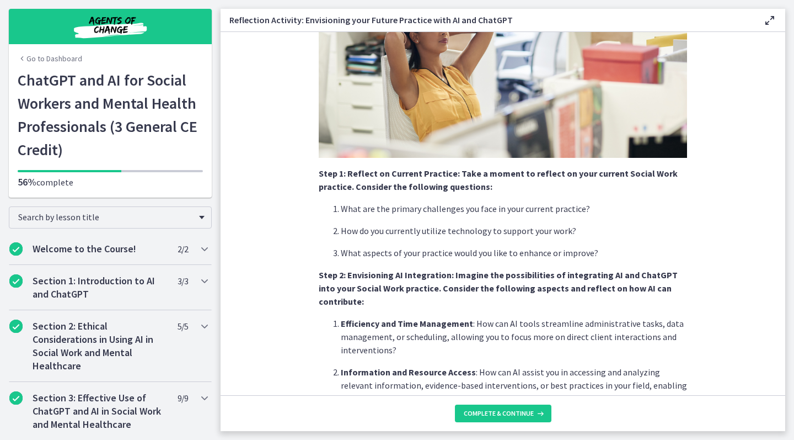 Image resolution: width=794 pixels, height=440 pixels. I want to click on span: 56%, so click(27, 181).